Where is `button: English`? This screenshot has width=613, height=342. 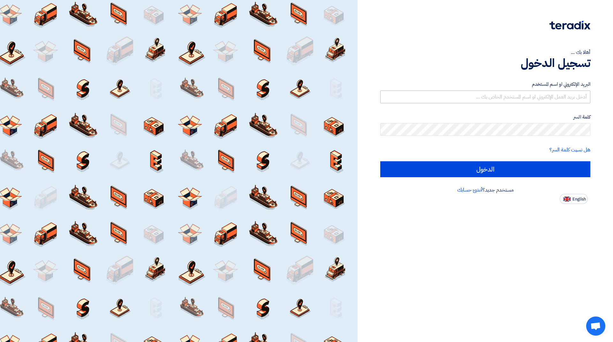
button: English is located at coordinates (573, 199).